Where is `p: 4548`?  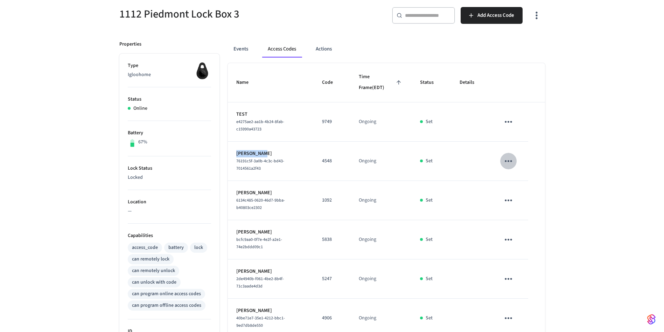 p: 4548 is located at coordinates (332, 161).